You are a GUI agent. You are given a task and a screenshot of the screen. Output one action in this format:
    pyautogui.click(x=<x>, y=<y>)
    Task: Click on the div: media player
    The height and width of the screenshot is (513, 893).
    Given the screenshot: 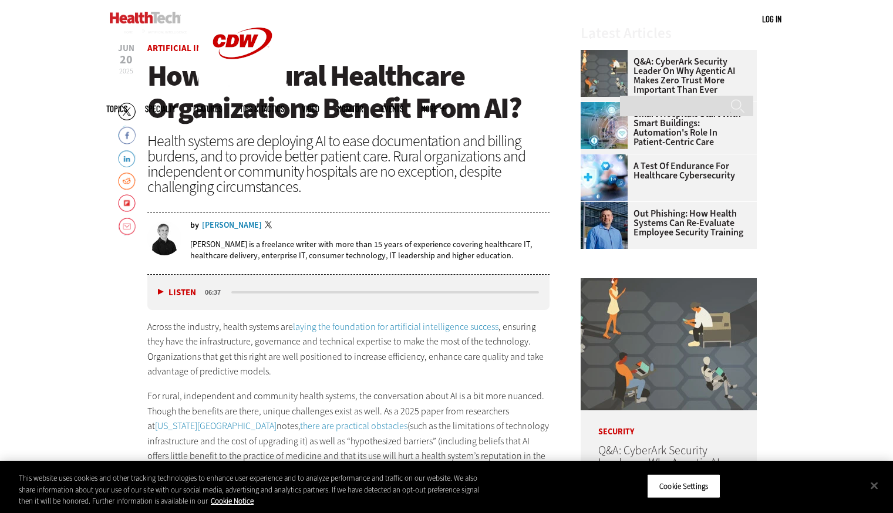 What is the action you would take?
    pyautogui.click(x=349, y=292)
    